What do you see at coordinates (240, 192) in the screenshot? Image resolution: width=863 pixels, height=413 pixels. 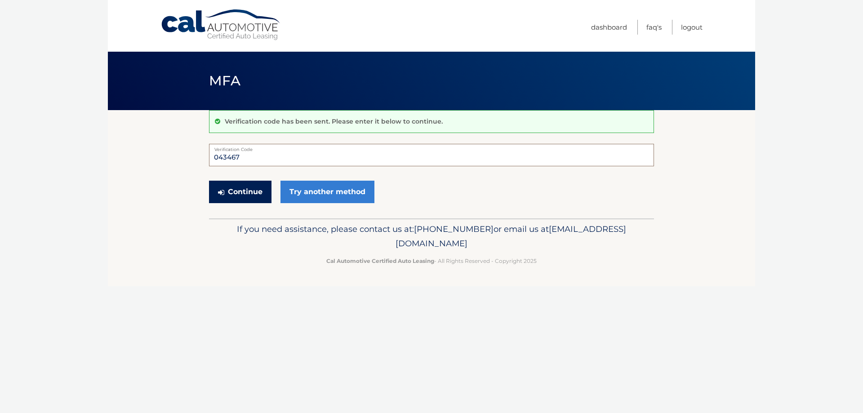 I see `button: Continue` at bounding box center [240, 192].